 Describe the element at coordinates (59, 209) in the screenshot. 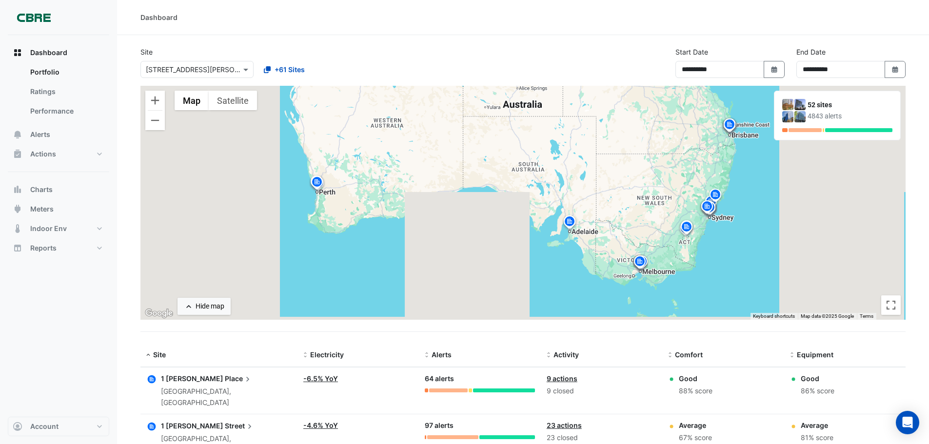

I see `button: Meters` at that location.